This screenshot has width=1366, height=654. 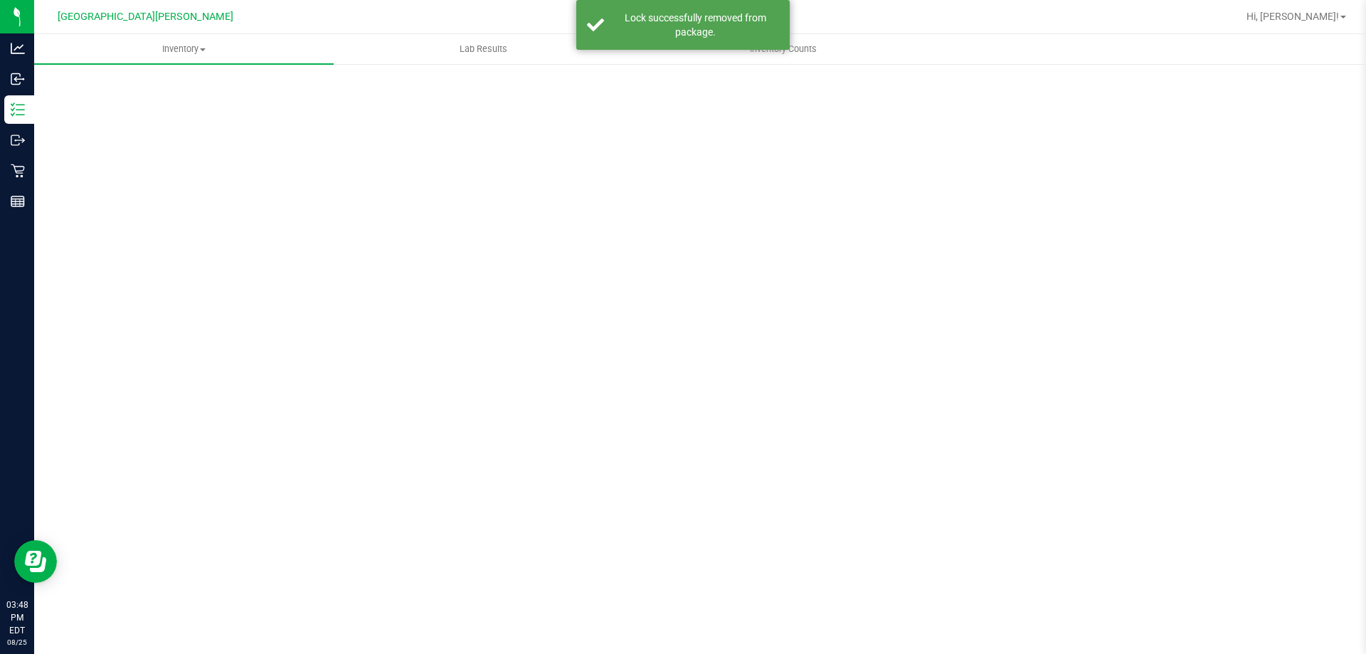 I want to click on inline-svg: Outbound, so click(x=18, y=140).